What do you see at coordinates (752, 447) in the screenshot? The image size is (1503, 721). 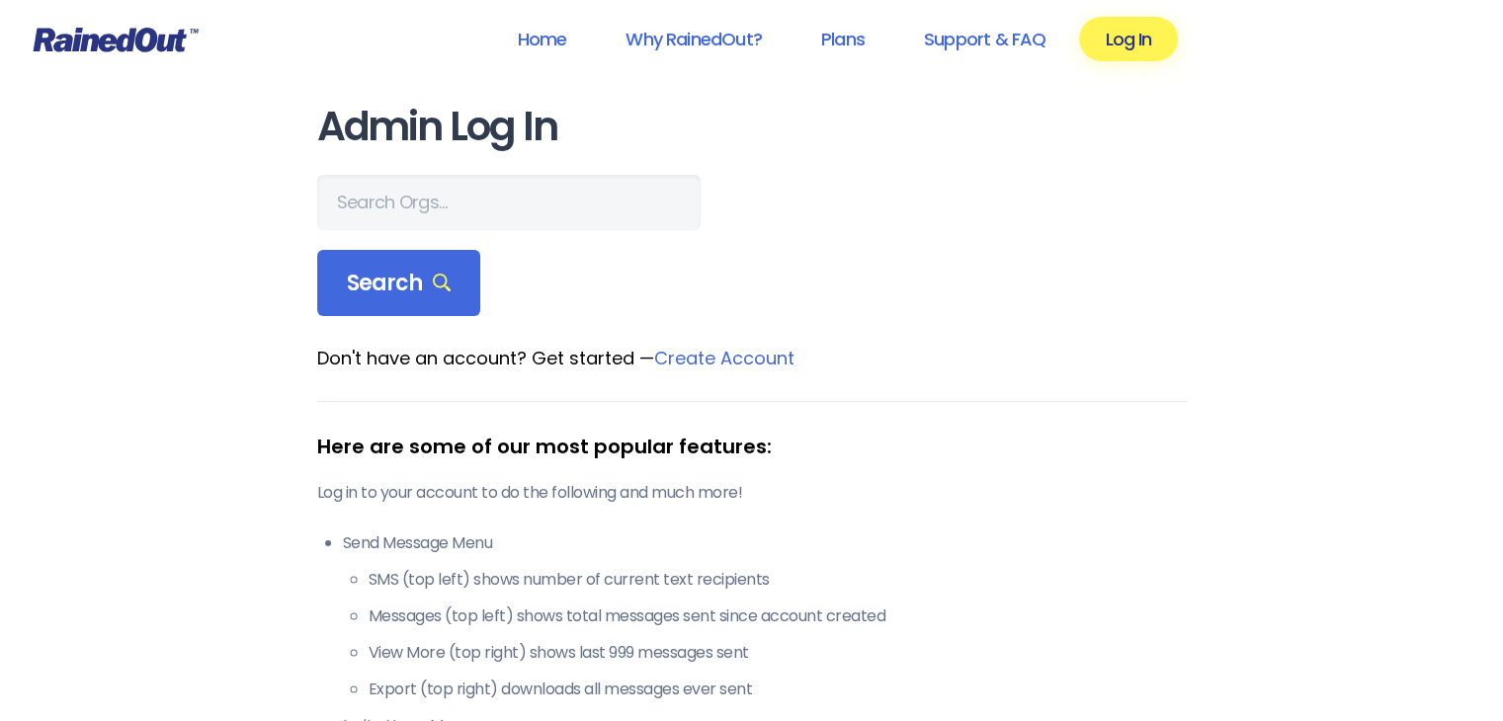 I see `div: Here are some of our most popular features:` at bounding box center [752, 447].